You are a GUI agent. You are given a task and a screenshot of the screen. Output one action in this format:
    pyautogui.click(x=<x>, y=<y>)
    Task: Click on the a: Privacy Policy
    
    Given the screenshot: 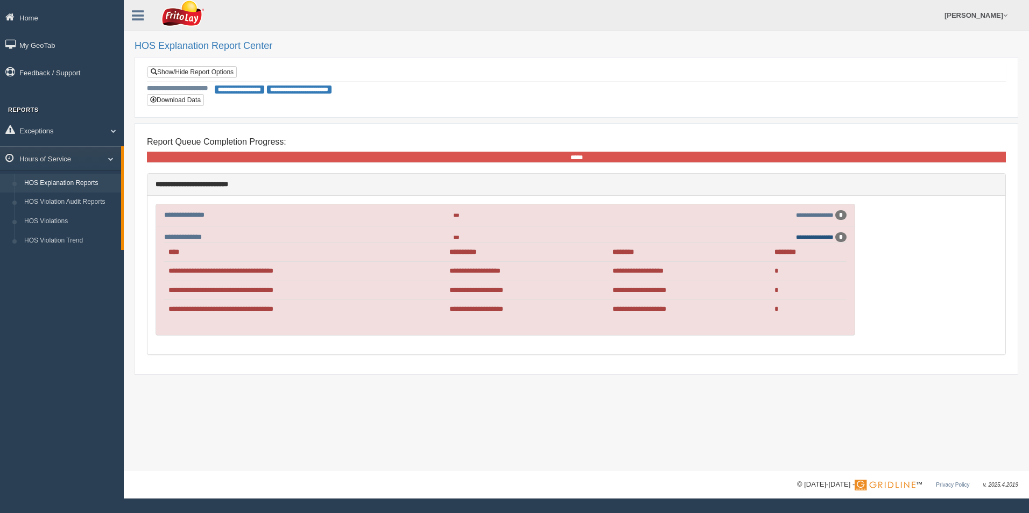 What is the action you would take?
    pyautogui.click(x=953, y=485)
    